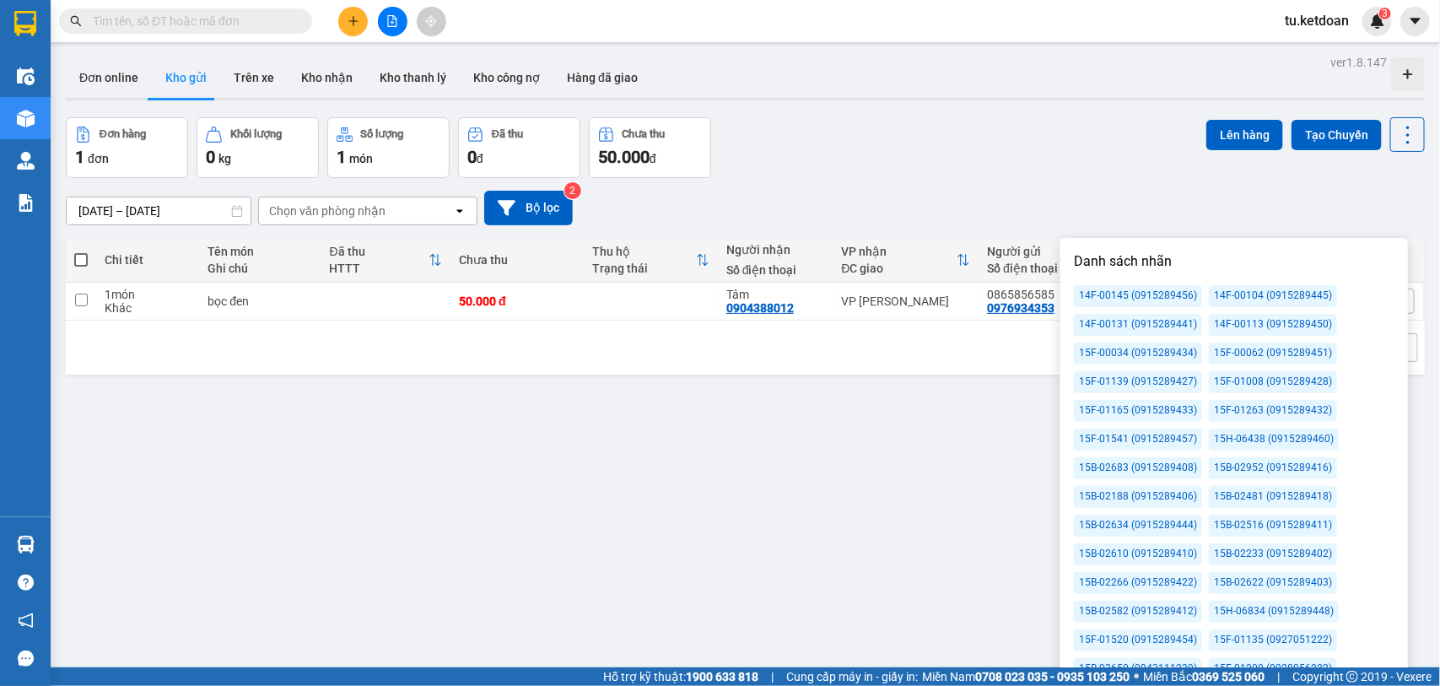 The width and height of the screenshot is (1440, 686). What do you see at coordinates (1273, 468) in the screenshot?
I see `div: 15B-02952 (0915289416)` at bounding box center [1273, 468].